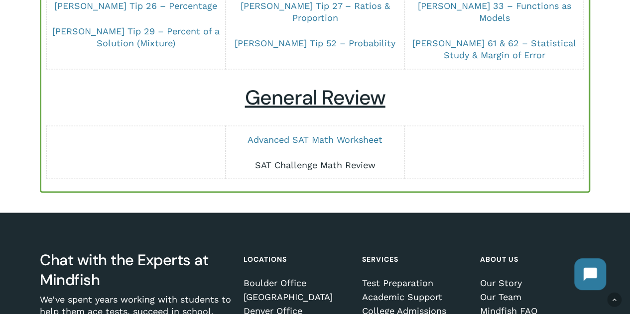 This screenshot has height=314, width=630. I want to click on a: Test Preparation, so click(415, 283).